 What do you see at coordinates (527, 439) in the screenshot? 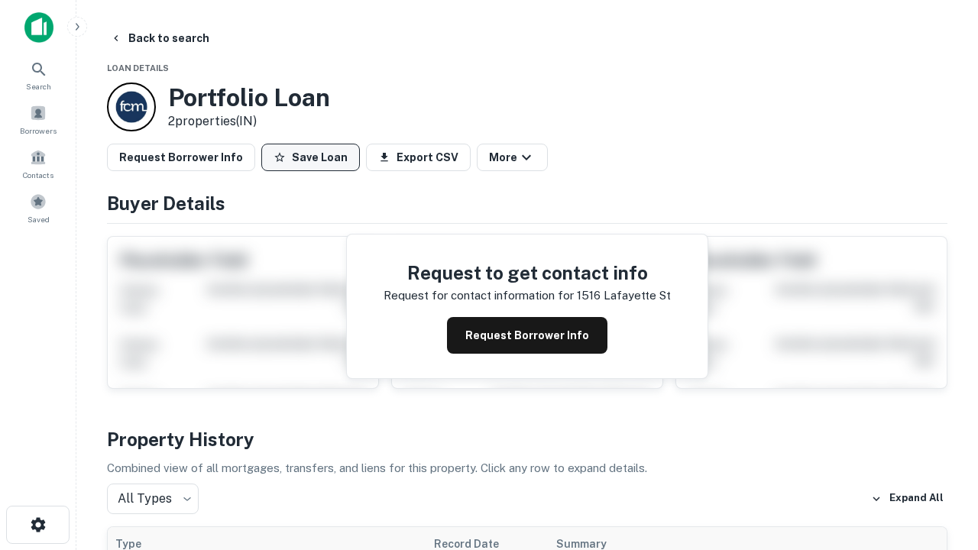
I see `h4: Property History` at bounding box center [527, 439].